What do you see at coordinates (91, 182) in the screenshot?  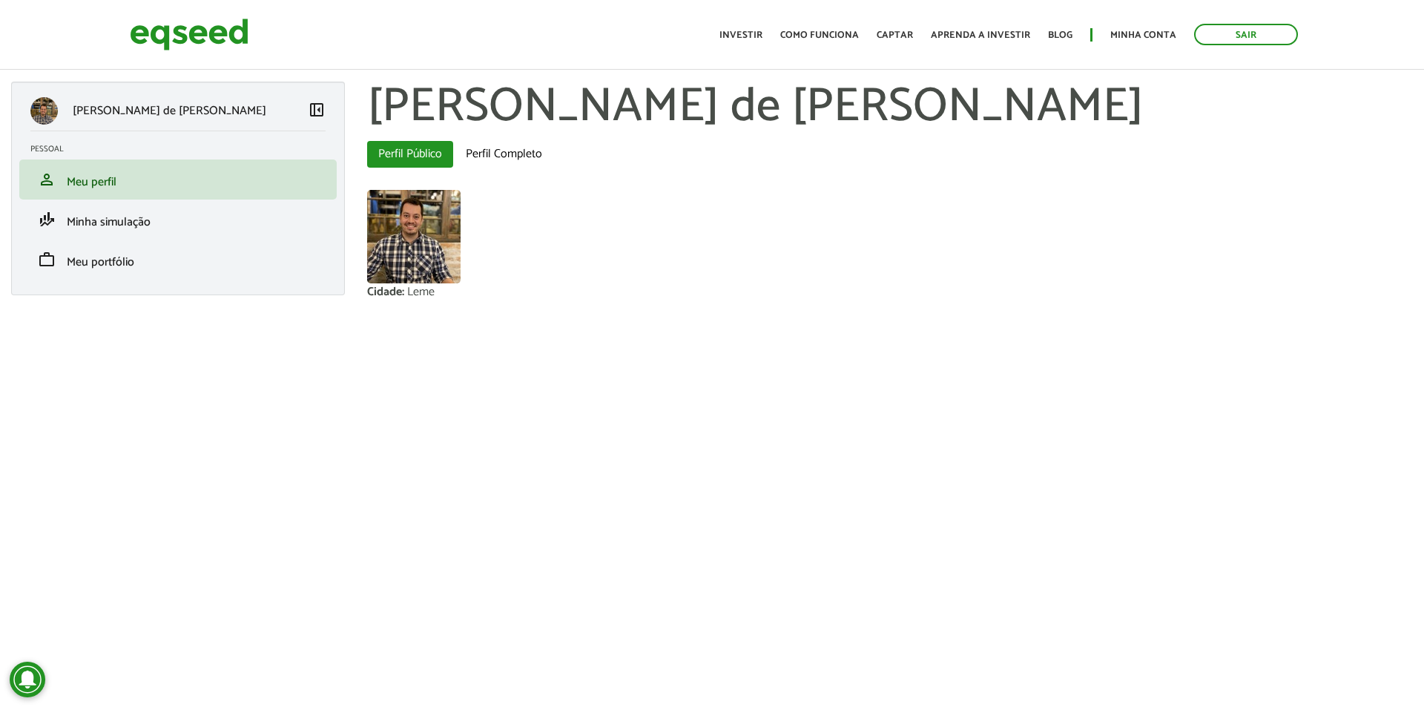 I see `span: Meu perfil` at bounding box center [91, 182].